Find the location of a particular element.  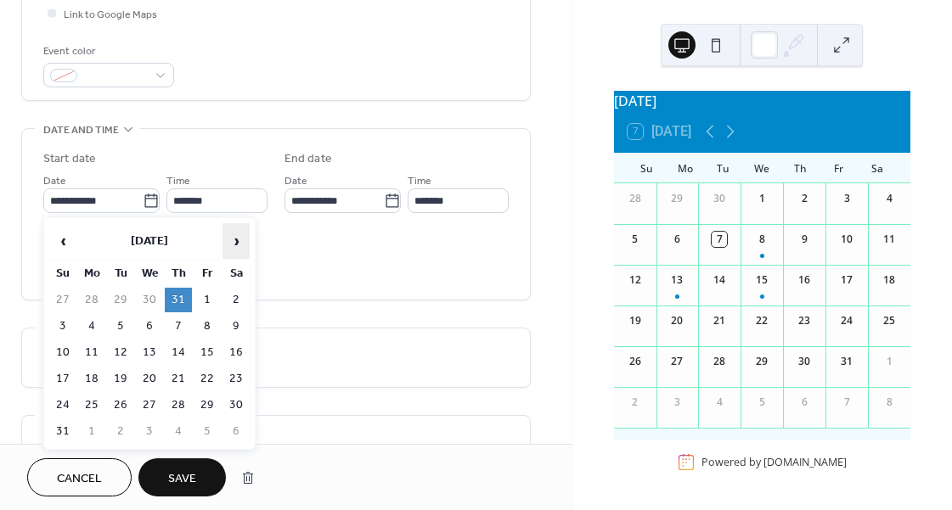

td: 5 is located at coordinates (207, 431).